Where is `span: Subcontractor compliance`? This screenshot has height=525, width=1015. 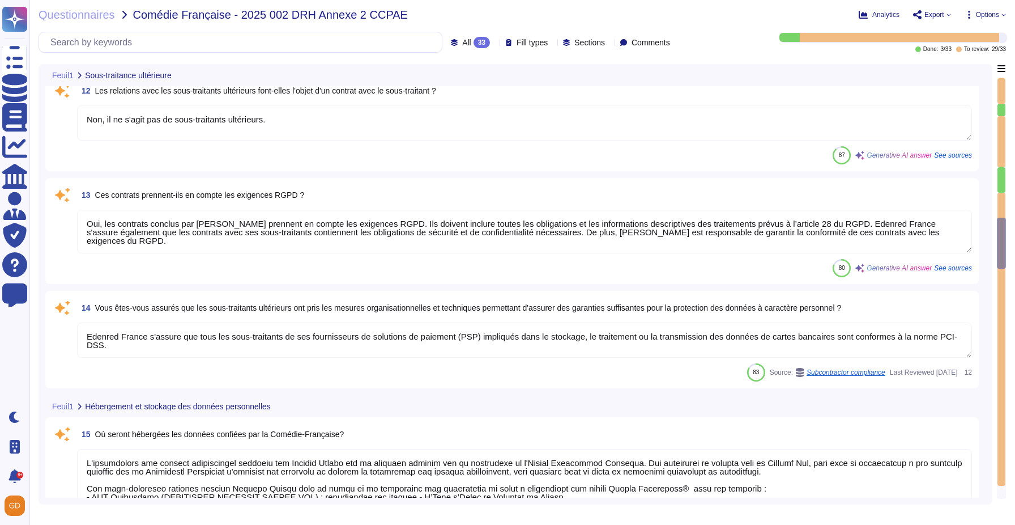 span: Subcontractor compliance is located at coordinates (846, 372).